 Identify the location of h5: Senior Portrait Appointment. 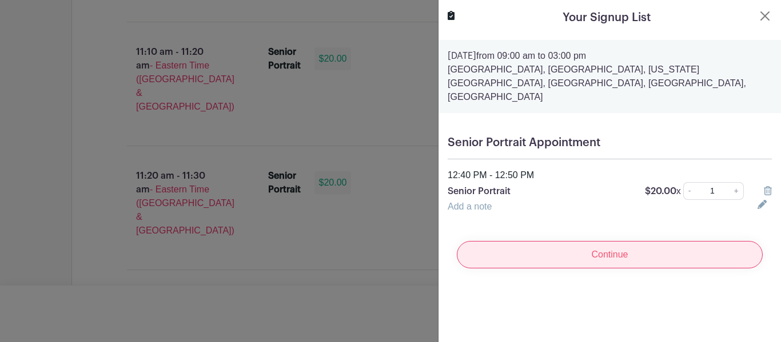
(609, 143).